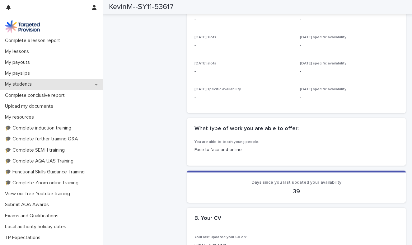  I want to click on p: My payslips, so click(19, 73).